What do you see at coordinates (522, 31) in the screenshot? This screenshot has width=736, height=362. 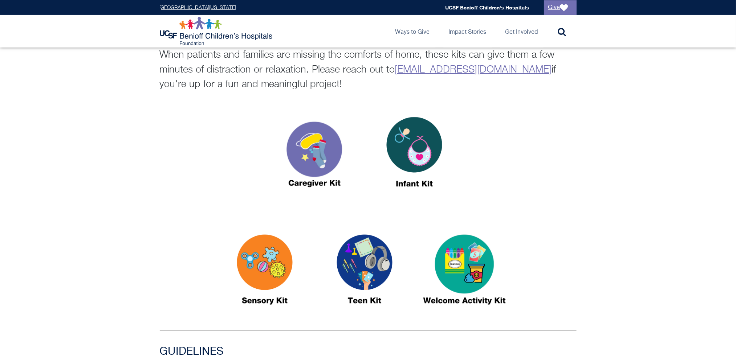 I see `a: Get Involved` at bounding box center [522, 31].